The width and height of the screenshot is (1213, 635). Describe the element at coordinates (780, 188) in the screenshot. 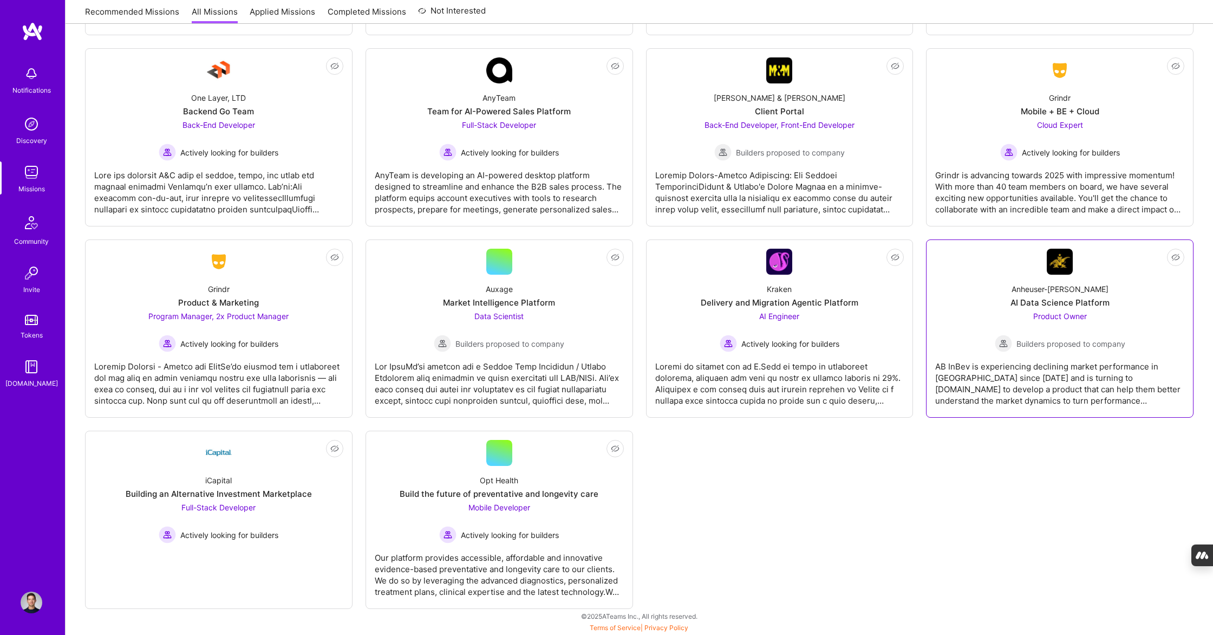

I see `div: Loremip Dolors-Ametco Adipiscing: Eli Seddoei TemporinciDidunt & Utlabo'e Dolore Magnaa en a mini...` at that location.